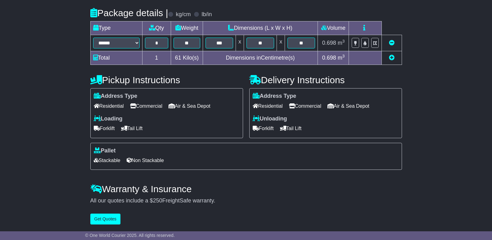 This screenshot has height=240, width=492. Describe the element at coordinates (392, 43) in the screenshot. I see `a: Remove this item` at that location.